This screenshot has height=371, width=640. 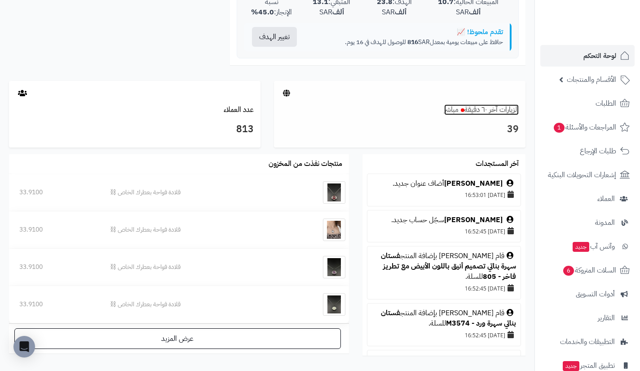 What do you see at coordinates (177, 338) in the screenshot?
I see `a: عرض المزيد` at bounding box center [177, 338].